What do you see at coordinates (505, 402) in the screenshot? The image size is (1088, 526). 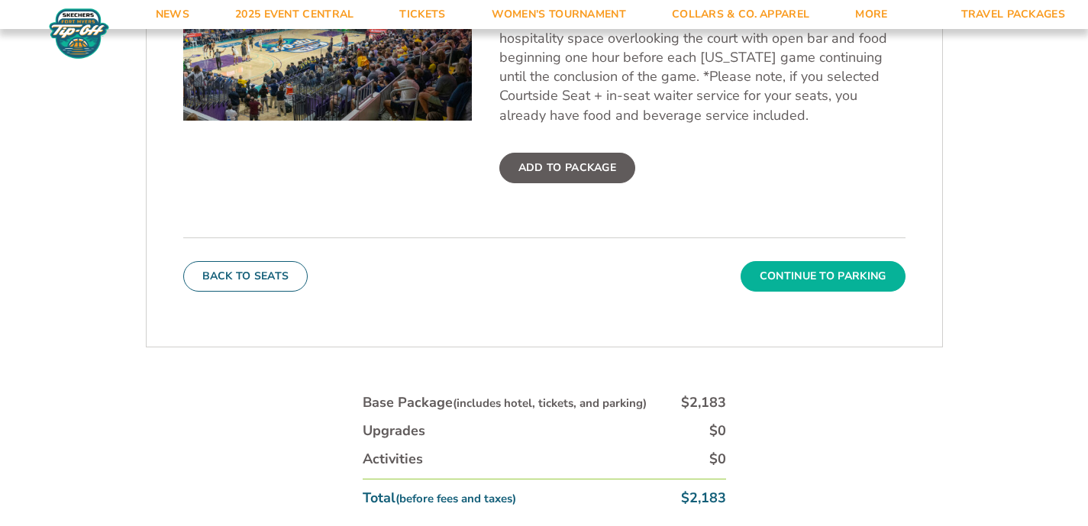 I see `div: Base Package` at bounding box center [505, 402].